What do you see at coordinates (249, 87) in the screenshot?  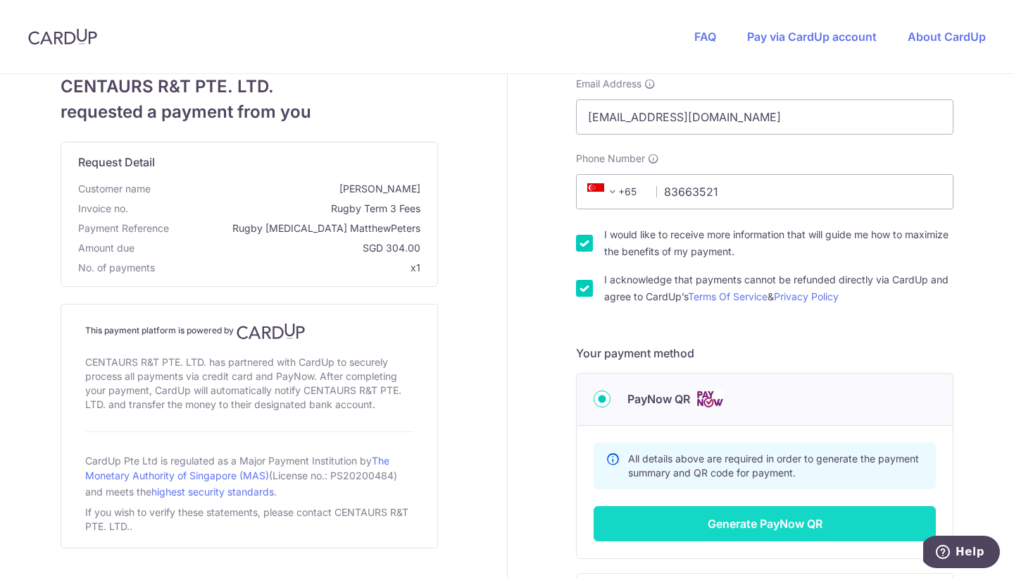 I see `span: CENTAURS R&T PTE. LTD.` at bounding box center [249, 87].